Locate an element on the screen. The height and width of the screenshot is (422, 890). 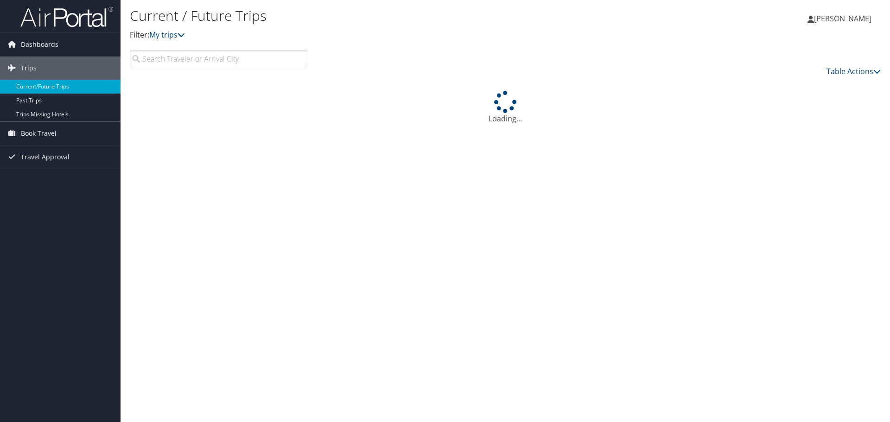
span: Dashboards is located at coordinates (39, 45).